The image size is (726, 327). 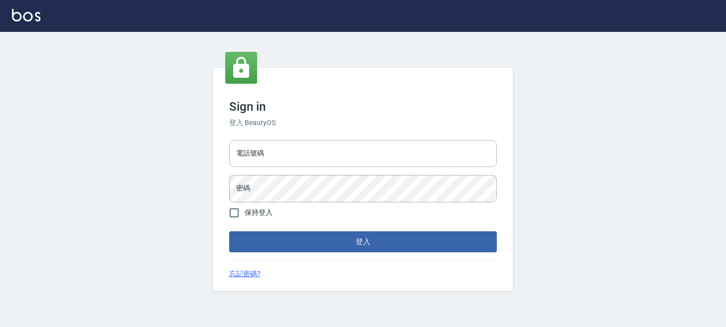 What do you see at coordinates (259, 213) in the screenshot?
I see `span: 保持登入` at bounding box center [259, 213].